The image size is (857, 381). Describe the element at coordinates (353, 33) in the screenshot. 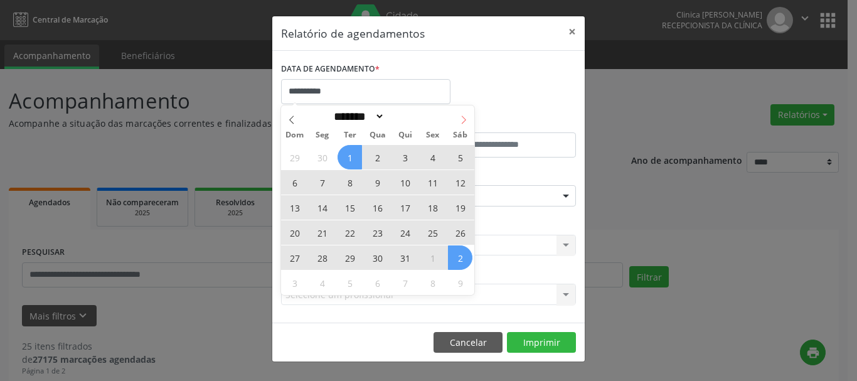

I see `h5: Relatório de agendamentos` at that location.